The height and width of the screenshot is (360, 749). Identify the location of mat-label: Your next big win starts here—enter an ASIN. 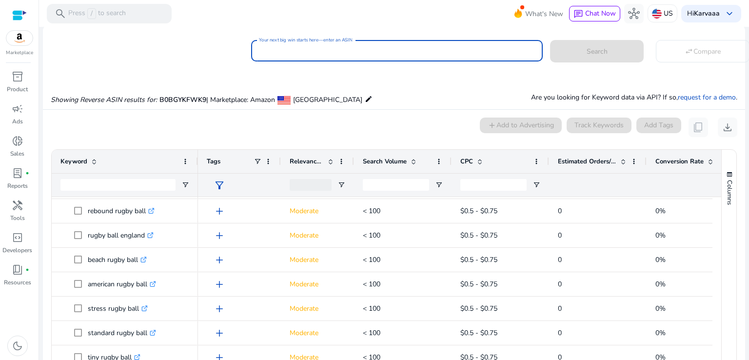
(305, 40).